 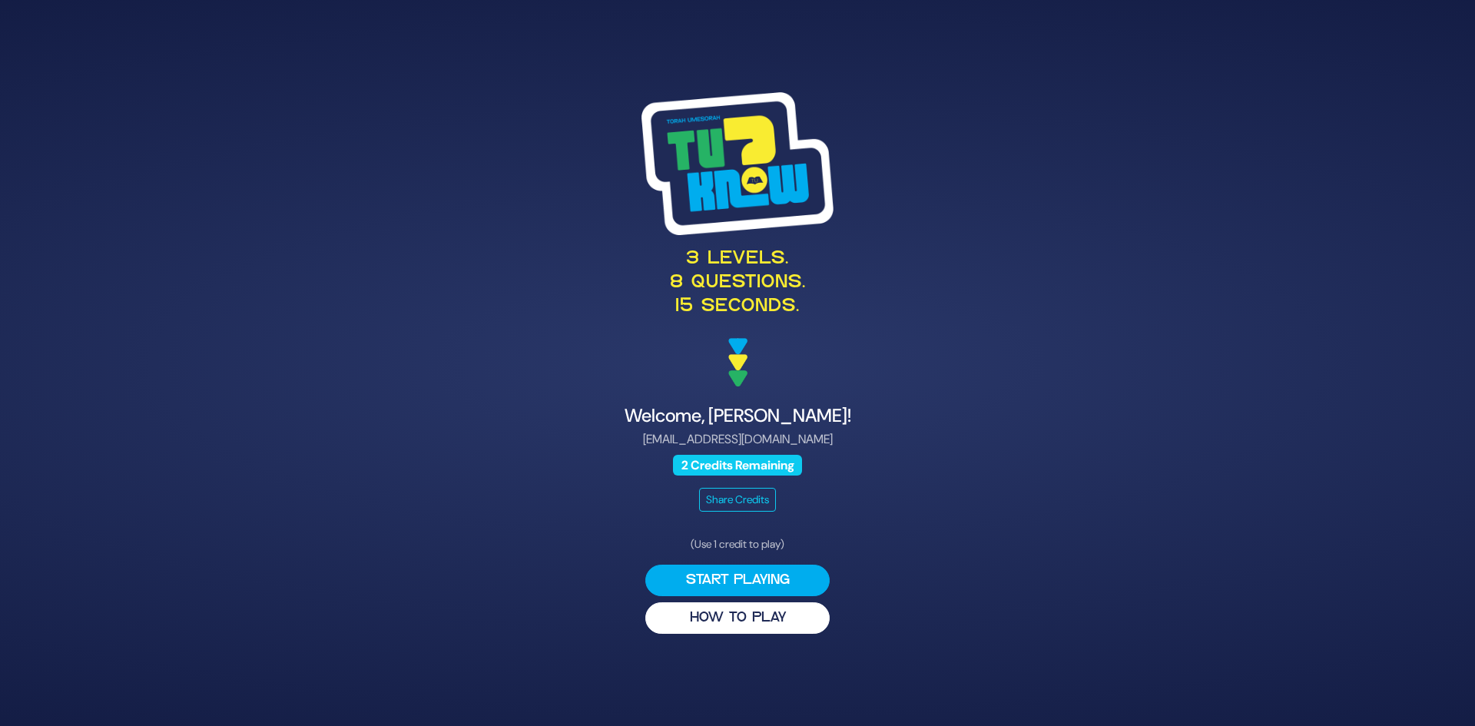 What do you see at coordinates (738, 284) in the screenshot?
I see `p: 3 levels. 8 questions. 15 seconds.` at bounding box center [738, 284].